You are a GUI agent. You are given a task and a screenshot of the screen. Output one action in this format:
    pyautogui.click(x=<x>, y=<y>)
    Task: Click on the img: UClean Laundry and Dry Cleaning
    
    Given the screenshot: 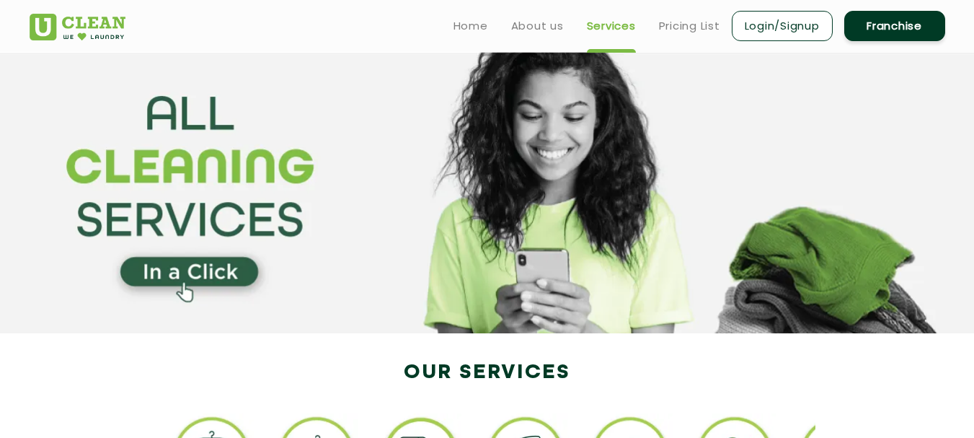 What is the action you would take?
    pyautogui.click(x=77, y=27)
    